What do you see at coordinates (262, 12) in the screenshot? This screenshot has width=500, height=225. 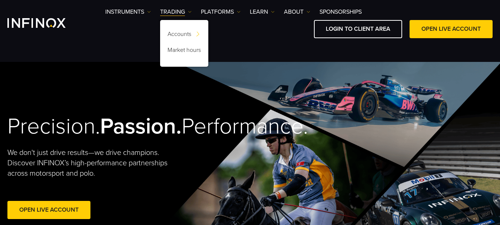 I see `a: Learn` at bounding box center [262, 12].